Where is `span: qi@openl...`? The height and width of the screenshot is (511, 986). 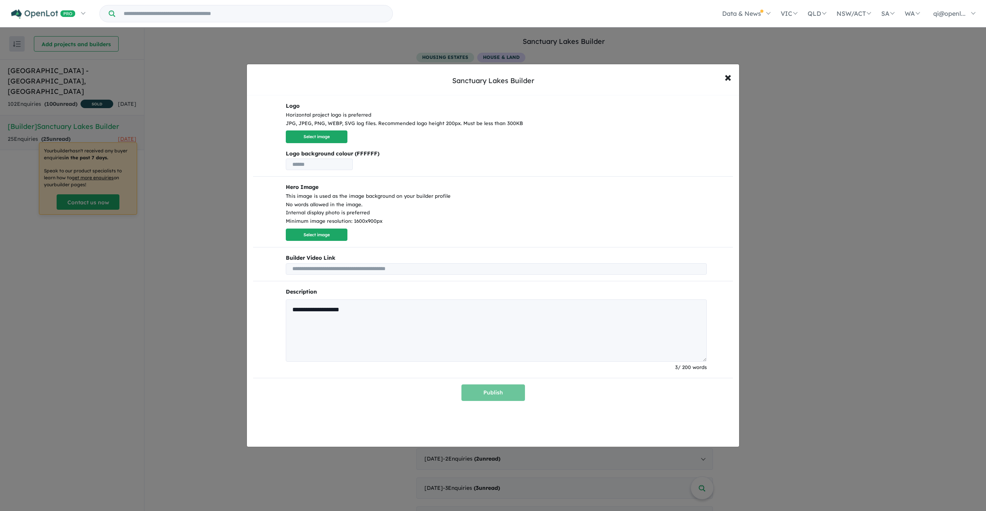
span: qi@openl... is located at coordinates (949, 13).